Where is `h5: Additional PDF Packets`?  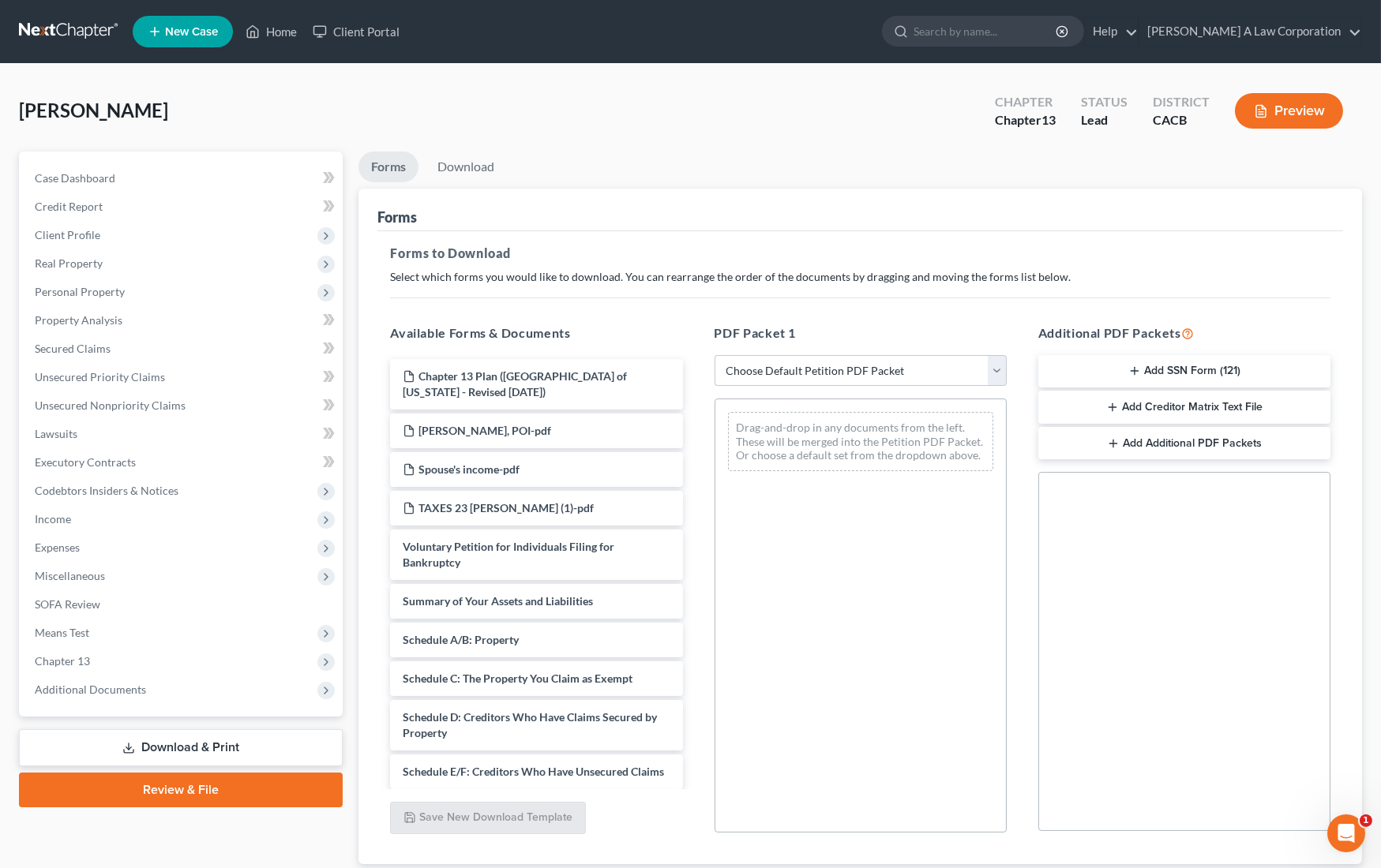 h5: Additional PDF Packets is located at coordinates (1184, 333).